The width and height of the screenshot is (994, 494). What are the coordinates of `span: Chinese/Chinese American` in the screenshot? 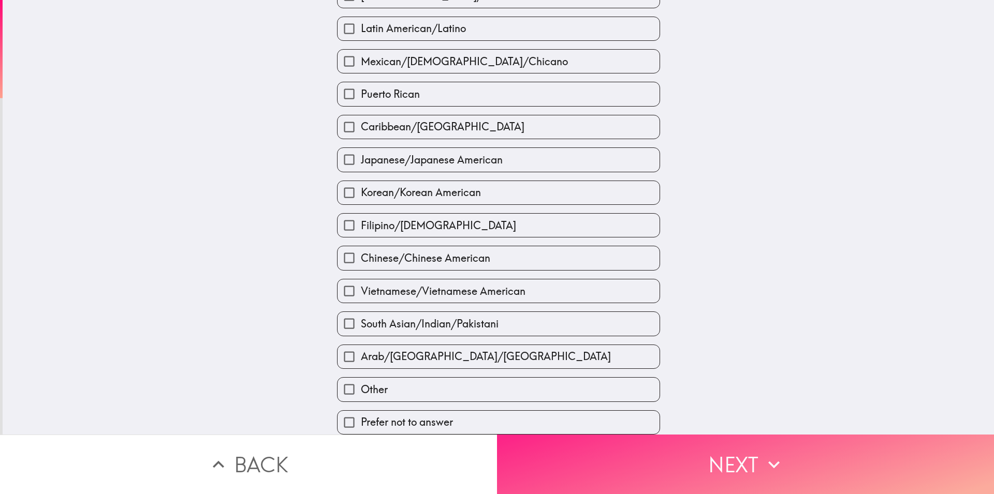 It's located at (425, 258).